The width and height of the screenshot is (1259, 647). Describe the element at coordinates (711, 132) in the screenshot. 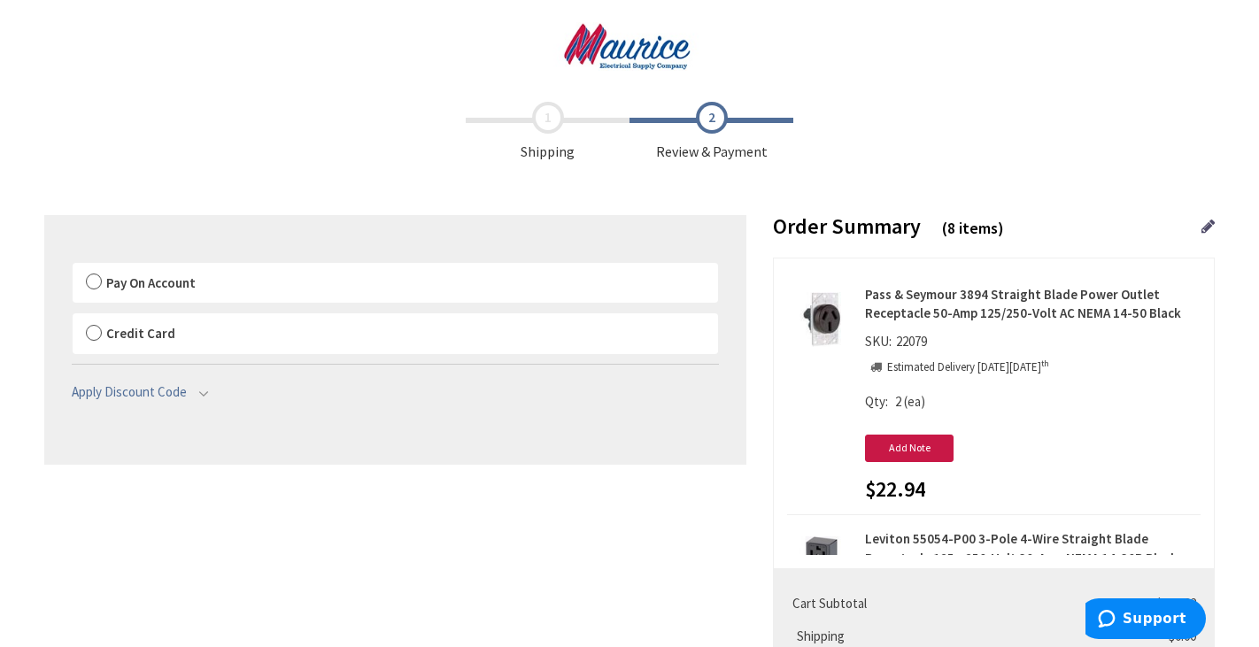

I see `span: Review & Payment` at that location.